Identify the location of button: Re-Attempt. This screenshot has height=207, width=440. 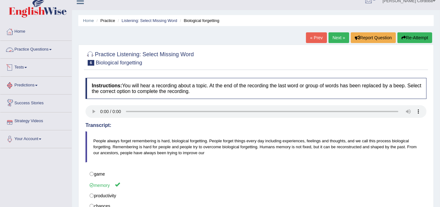
(415, 38).